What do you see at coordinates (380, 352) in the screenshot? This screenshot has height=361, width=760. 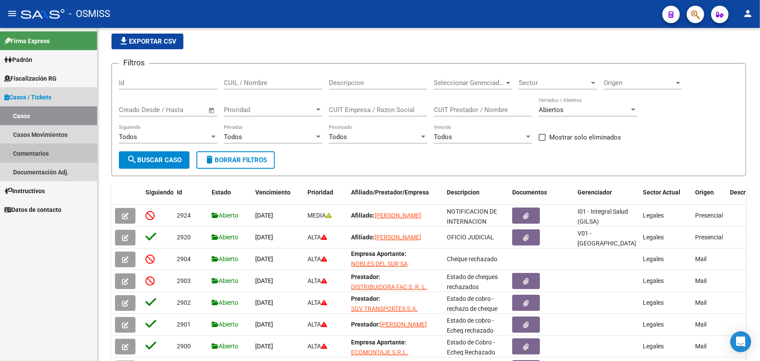 I see `span: ECOMONTAJE S.R.L.` at bounding box center [380, 352].